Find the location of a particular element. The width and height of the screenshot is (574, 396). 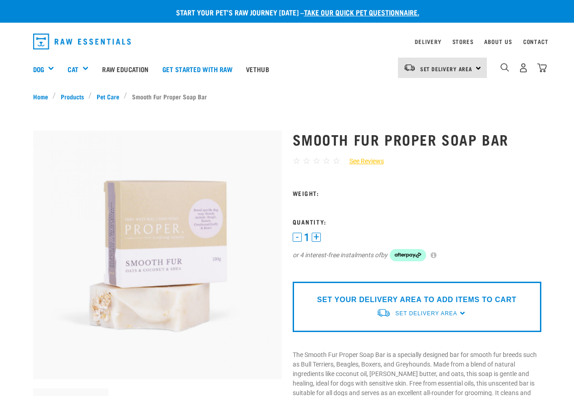

a: About Us is located at coordinates (498, 41).